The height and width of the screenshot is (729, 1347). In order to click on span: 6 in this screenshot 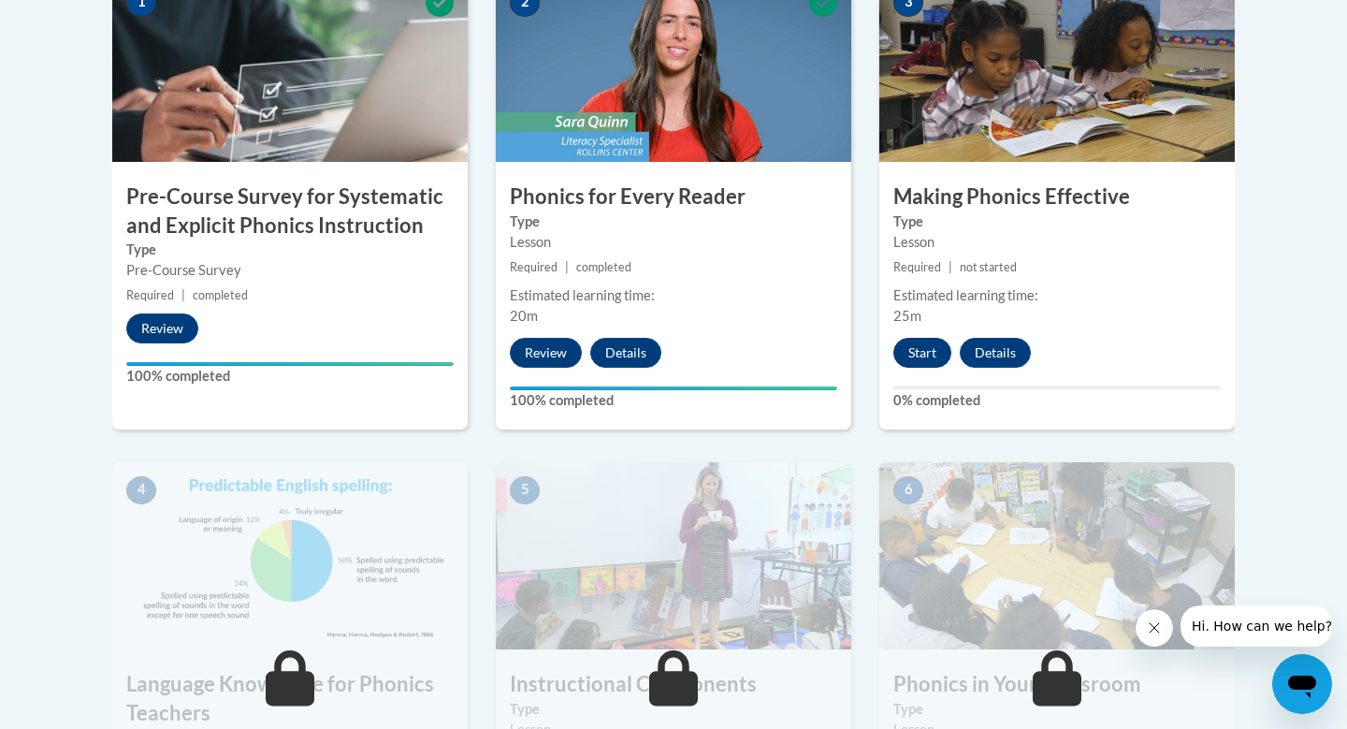, I will do `click(909, 490)`.